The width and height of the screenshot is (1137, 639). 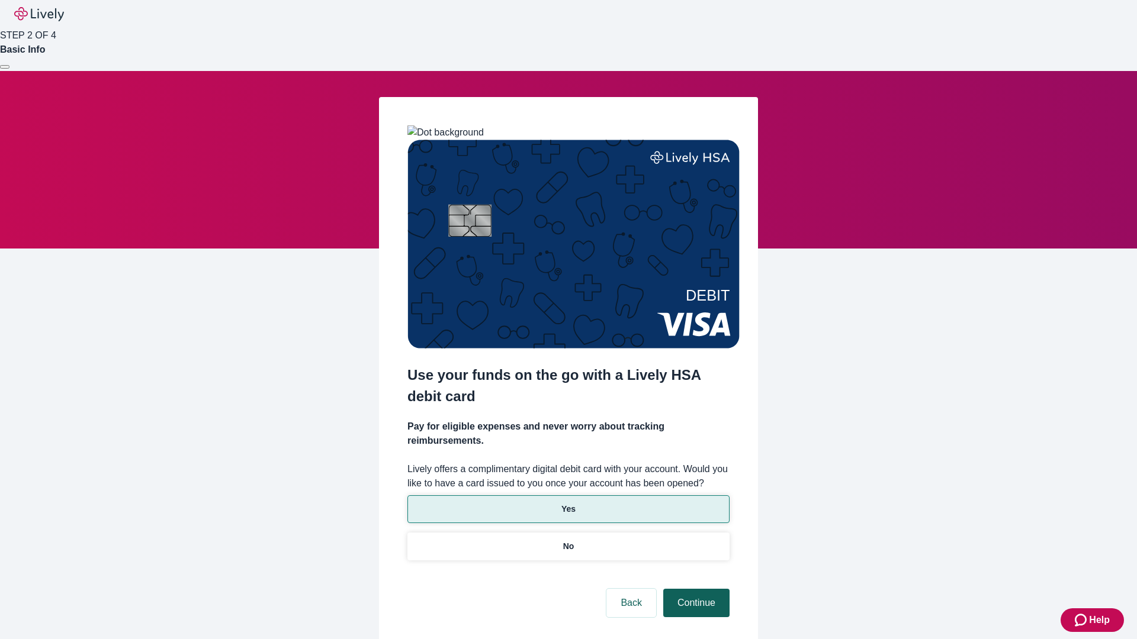 I want to click on button: Zendesk support iconHelp, so click(x=1092, y=621).